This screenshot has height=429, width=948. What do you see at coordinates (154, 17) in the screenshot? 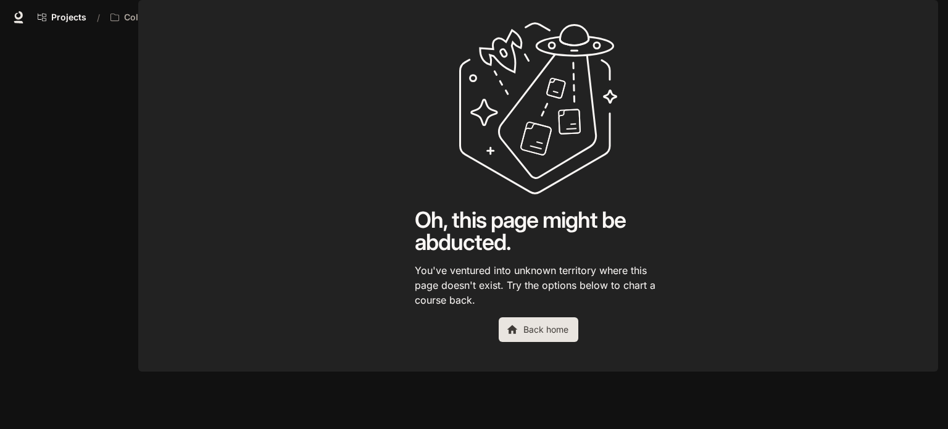
I see `button: All workspaces` at bounding box center [154, 17].